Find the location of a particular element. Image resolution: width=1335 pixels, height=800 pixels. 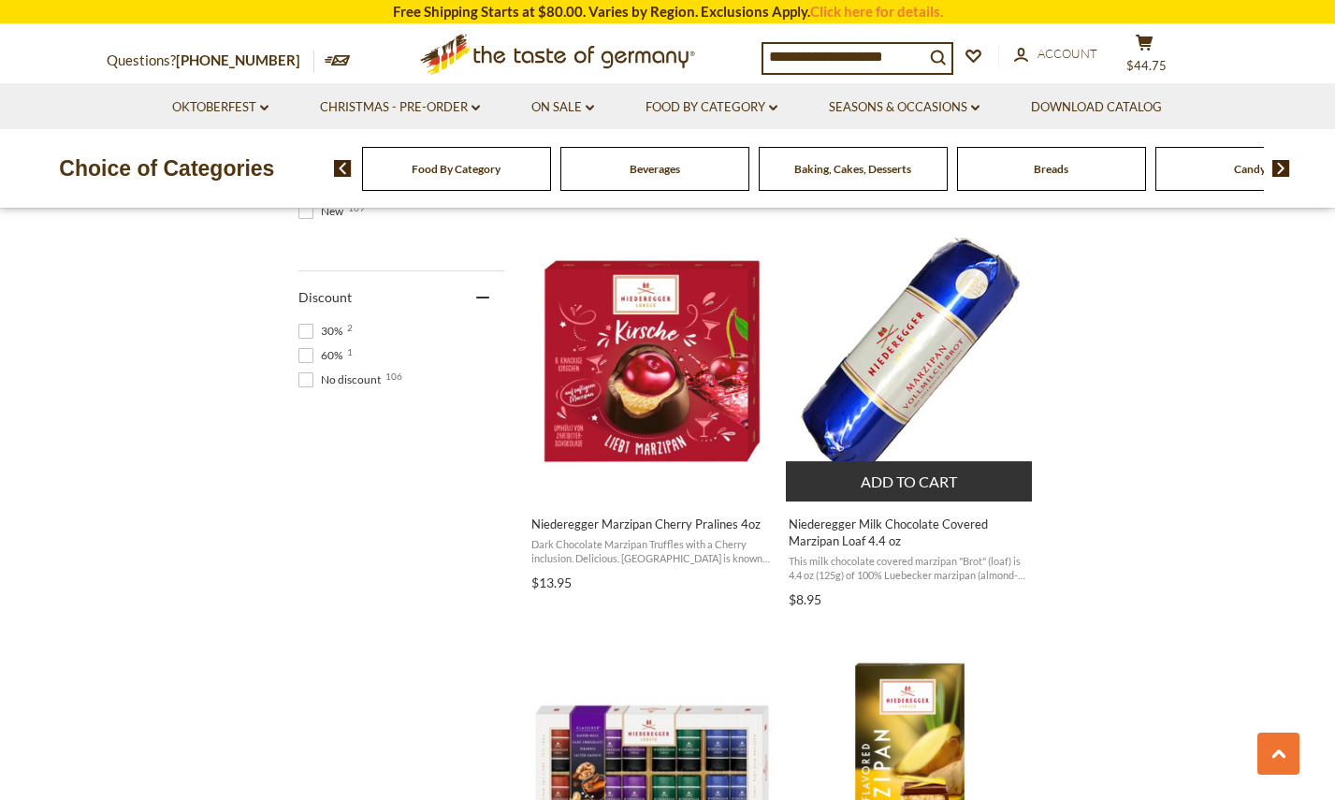

a: Niederegger Marzipan Cherry Pralines 4oz is located at coordinates (652, 409).